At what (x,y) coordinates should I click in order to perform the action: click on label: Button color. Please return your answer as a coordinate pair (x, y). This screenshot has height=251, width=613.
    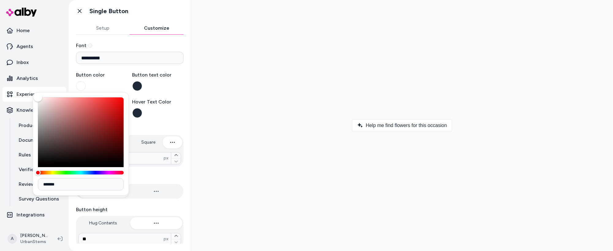
    Looking at the image, I should click on (102, 75).